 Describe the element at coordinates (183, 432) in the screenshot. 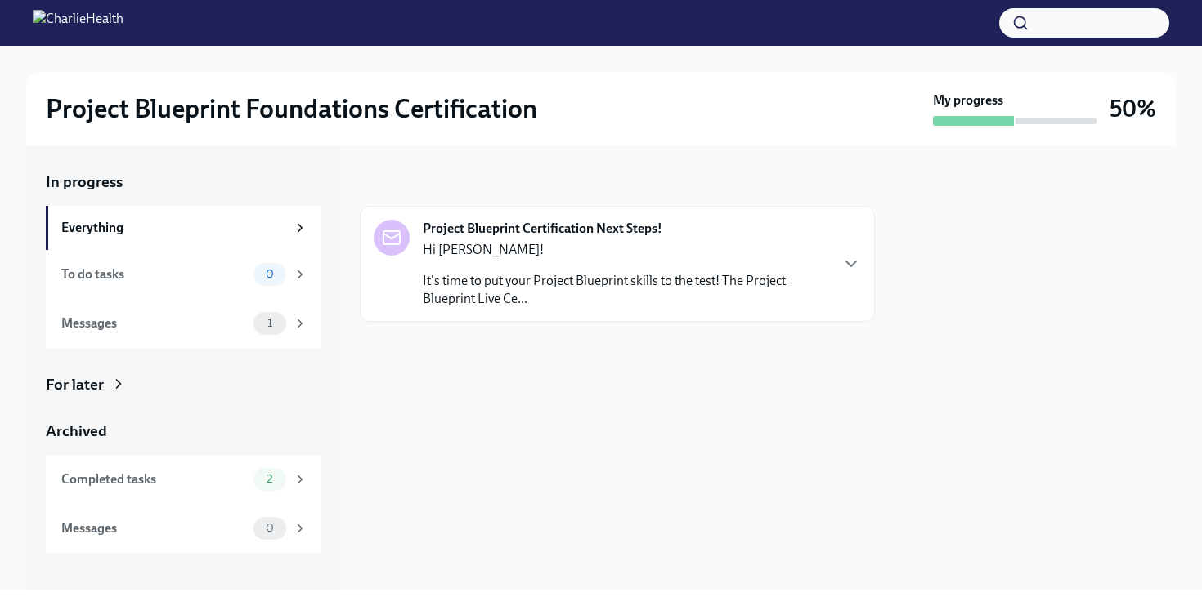

I see `div: Archived` at that location.